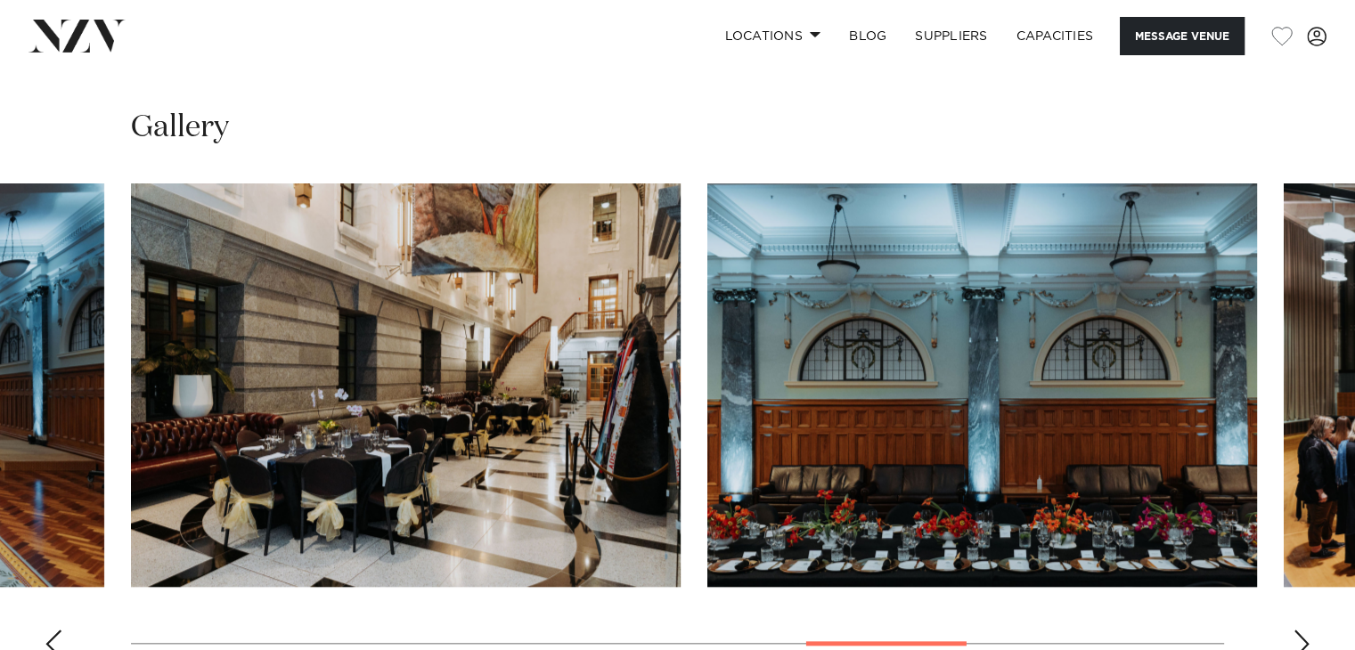 The height and width of the screenshot is (650, 1355). I want to click on a: Locations, so click(772, 36).